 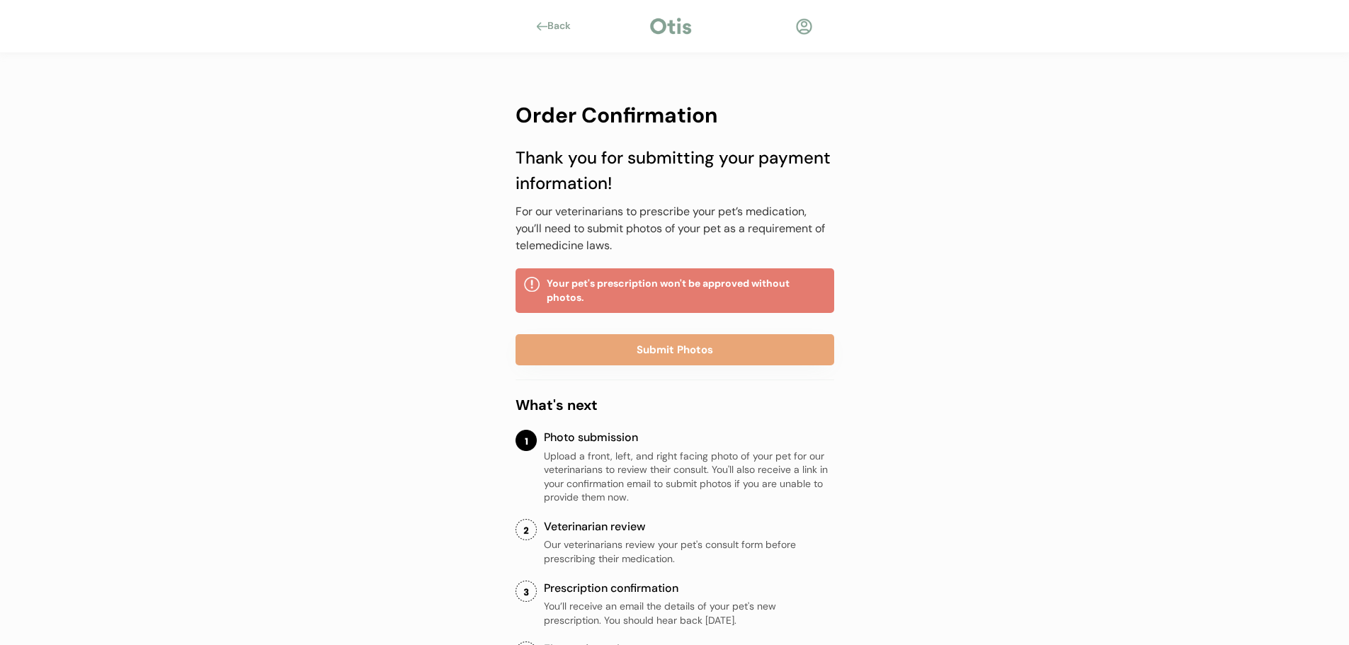 I want to click on div: For our veterinarians to prescribe your pet’s medication, you’ll need to submit photos of your pe..., so click(x=675, y=229).